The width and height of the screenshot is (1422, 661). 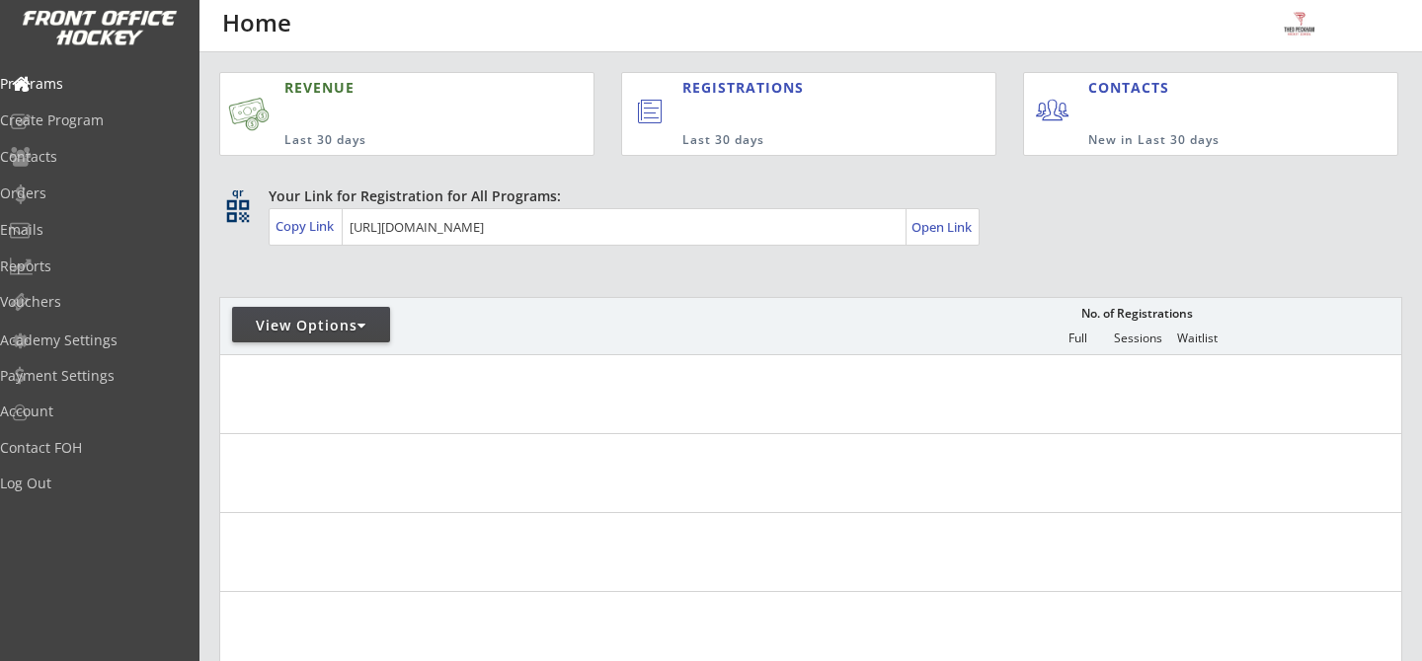 I want to click on div: View Options, so click(x=311, y=326).